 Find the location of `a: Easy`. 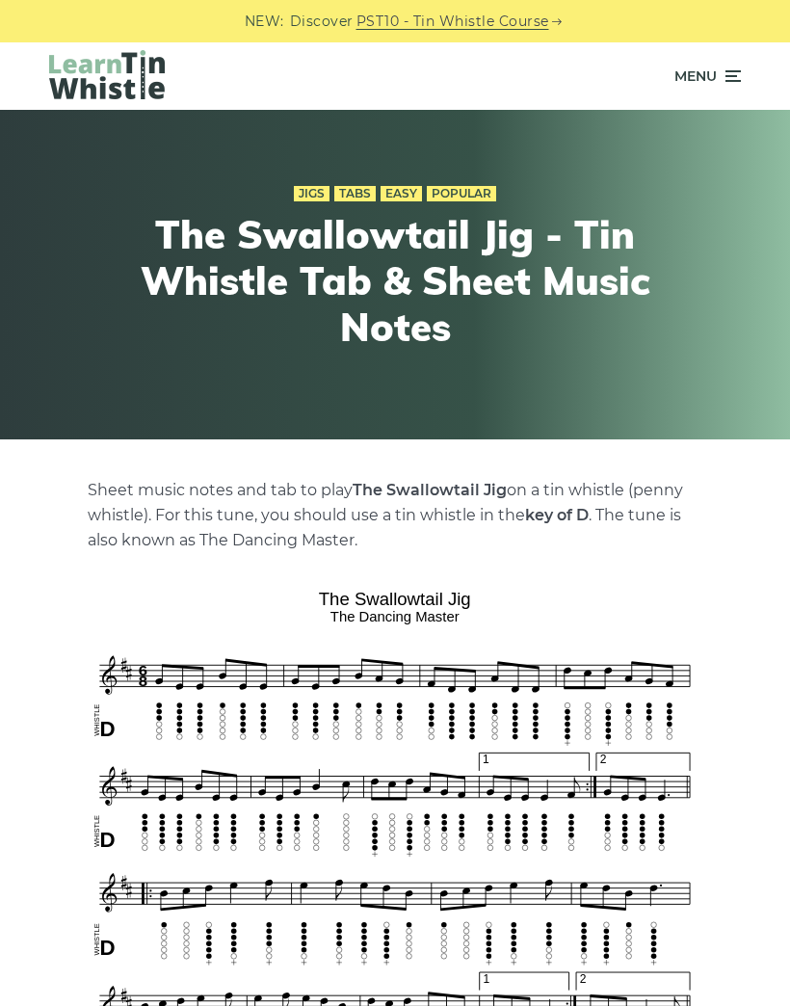

a: Easy is located at coordinates (401, 194).